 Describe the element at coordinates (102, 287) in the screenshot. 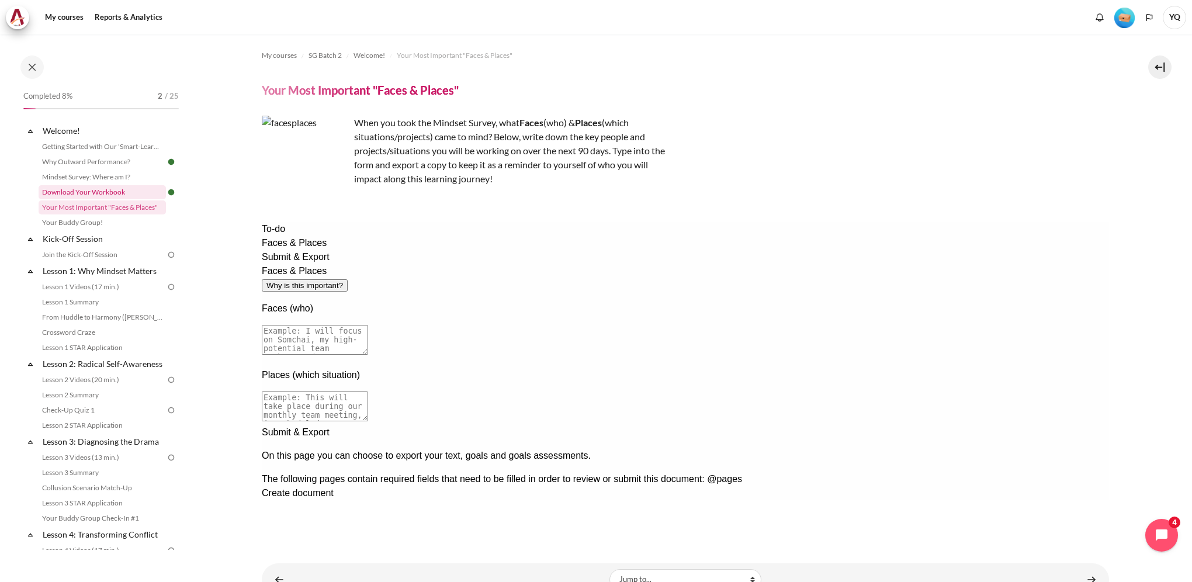

I see `a: Lesson 1 Videos (17 min.)` at that location.